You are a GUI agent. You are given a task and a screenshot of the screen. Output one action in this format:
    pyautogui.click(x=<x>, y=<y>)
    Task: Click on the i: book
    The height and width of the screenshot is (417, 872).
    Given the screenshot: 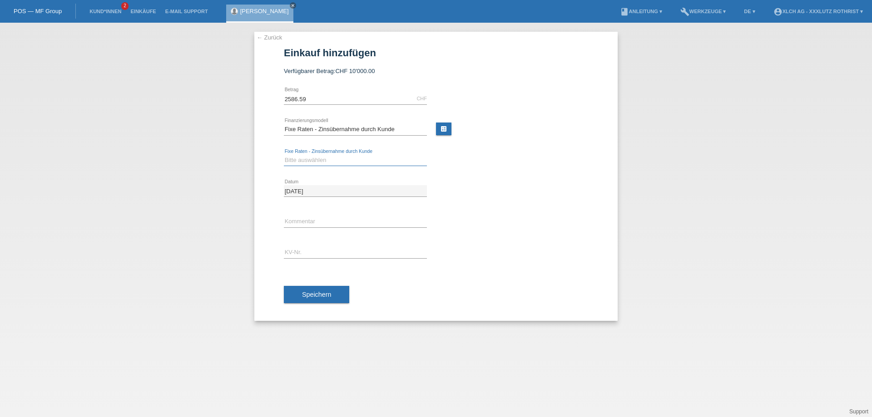 What is the action you would take?
    pyautogui.click(x=624, y=12)
    